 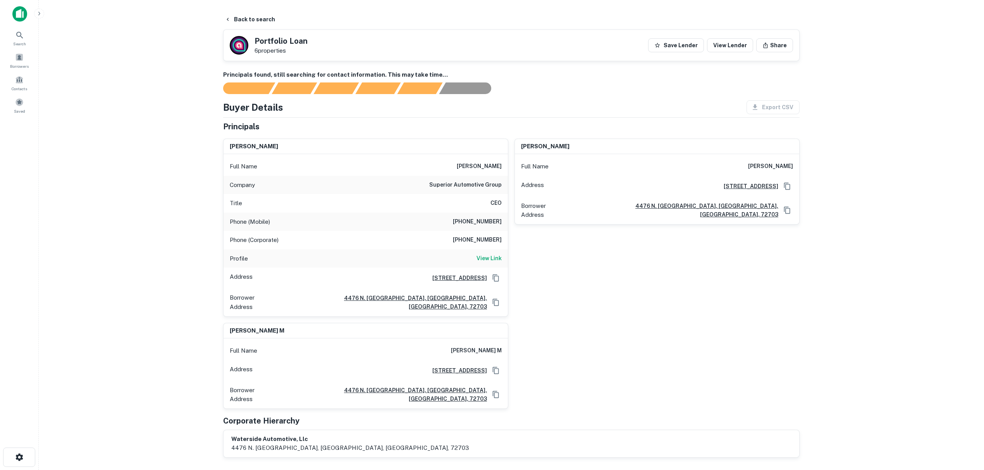 I want to click on h5: Principals, so click(x=241, y=127).